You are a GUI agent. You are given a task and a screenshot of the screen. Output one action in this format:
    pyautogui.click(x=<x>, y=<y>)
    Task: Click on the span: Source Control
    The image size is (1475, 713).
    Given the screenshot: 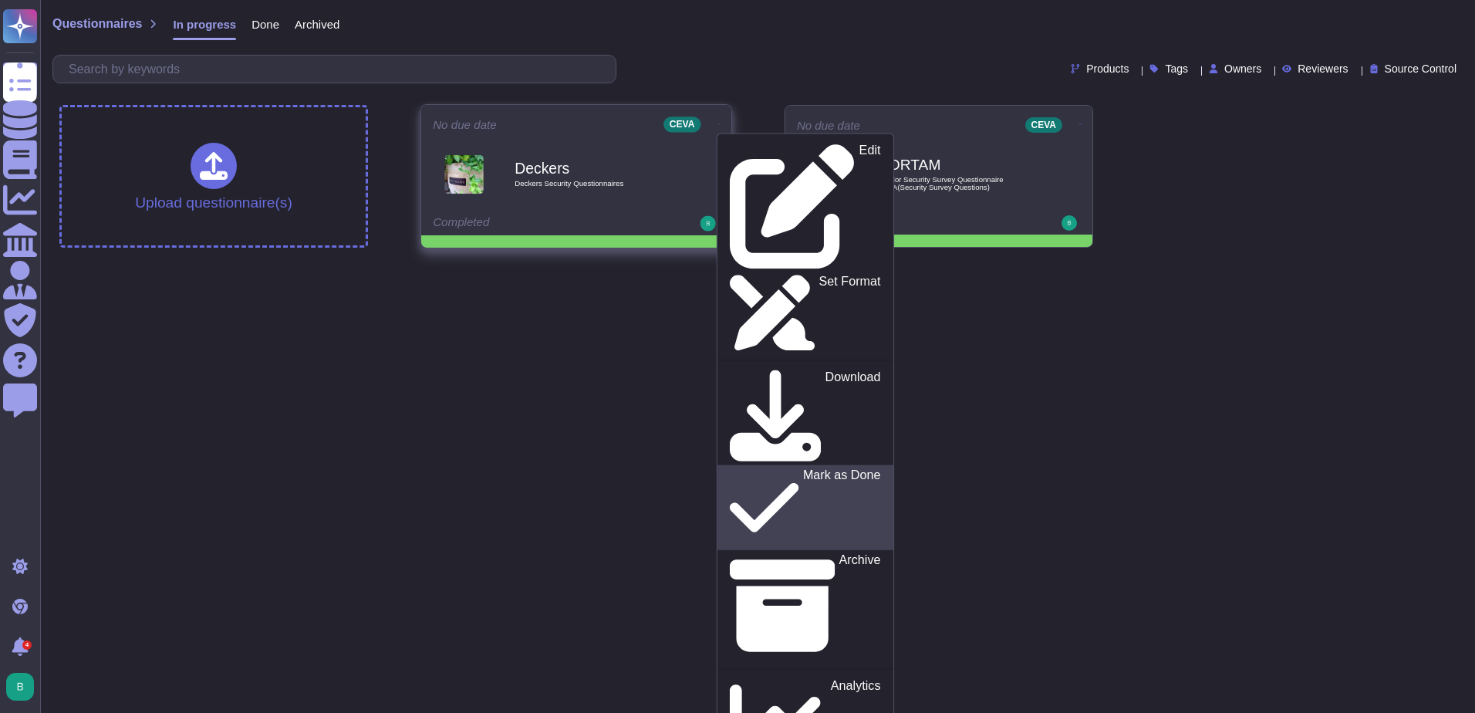 What is the action you would take?
    pyautogui.click(x=1420, y=69)
    